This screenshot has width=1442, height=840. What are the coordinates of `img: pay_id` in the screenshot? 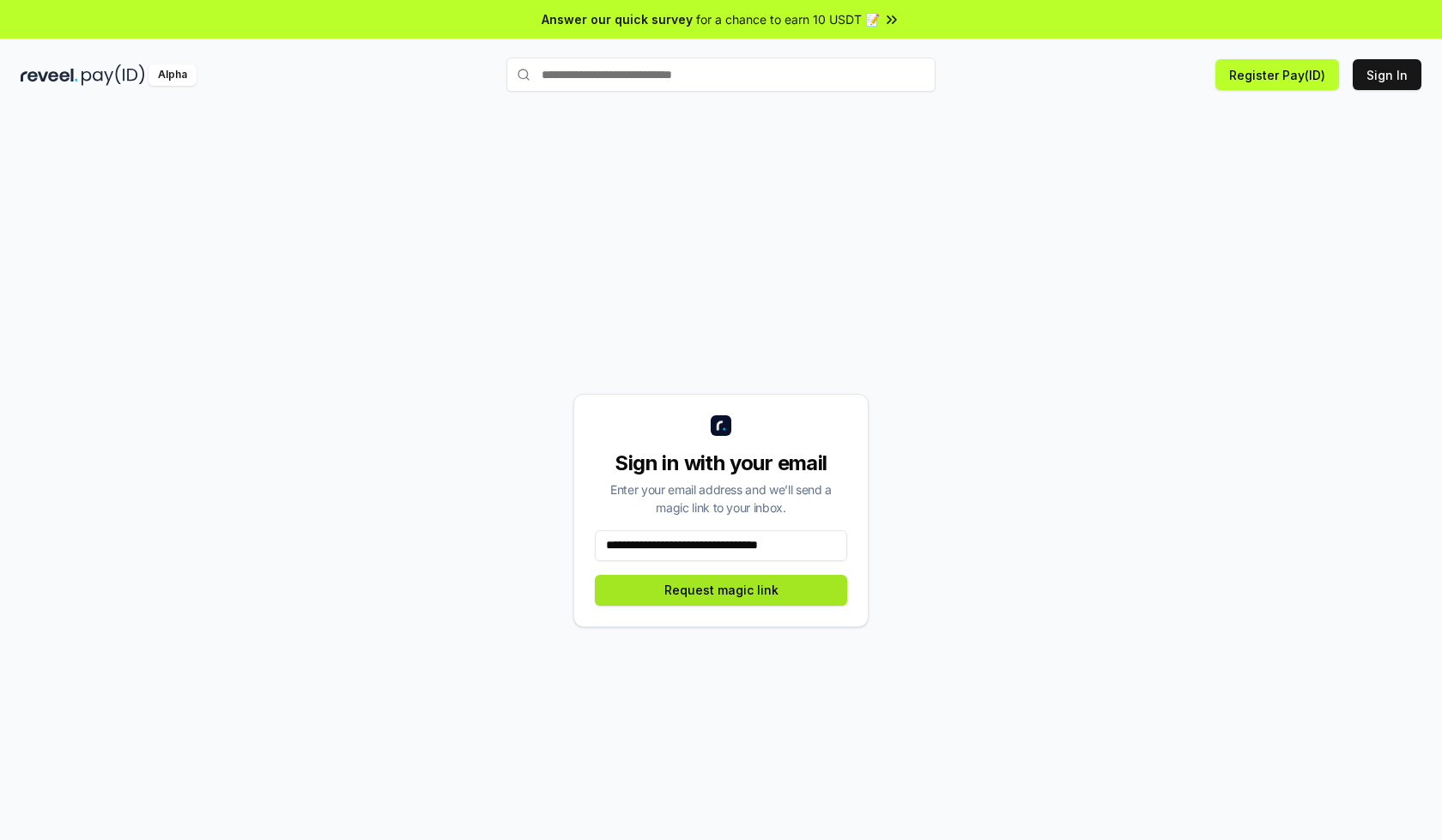 It's located at (114, 75).